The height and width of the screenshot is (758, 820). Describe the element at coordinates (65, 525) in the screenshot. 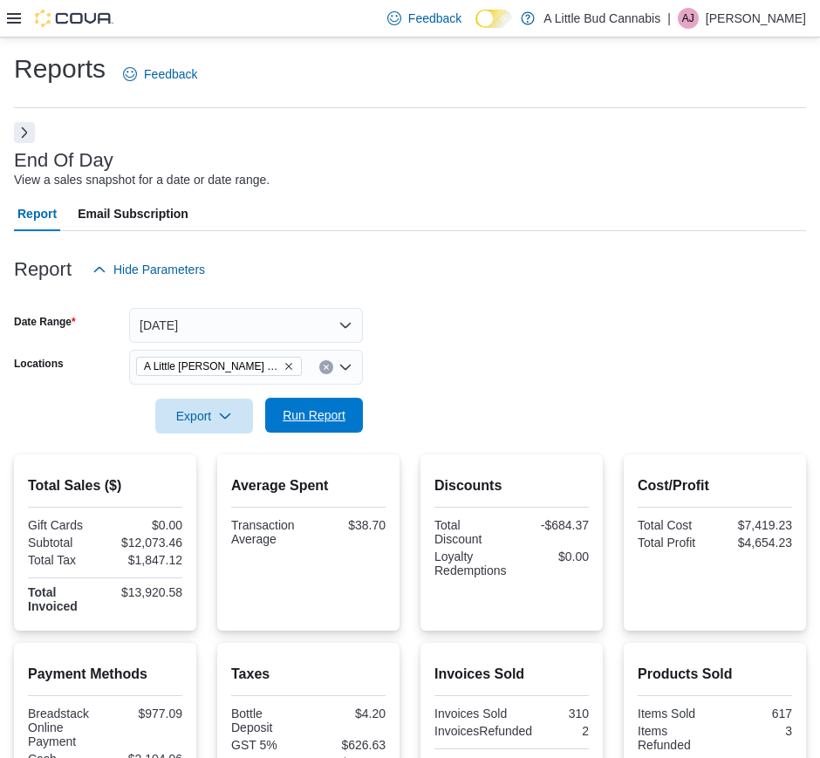

I see `div: Gift Cards` at that location.